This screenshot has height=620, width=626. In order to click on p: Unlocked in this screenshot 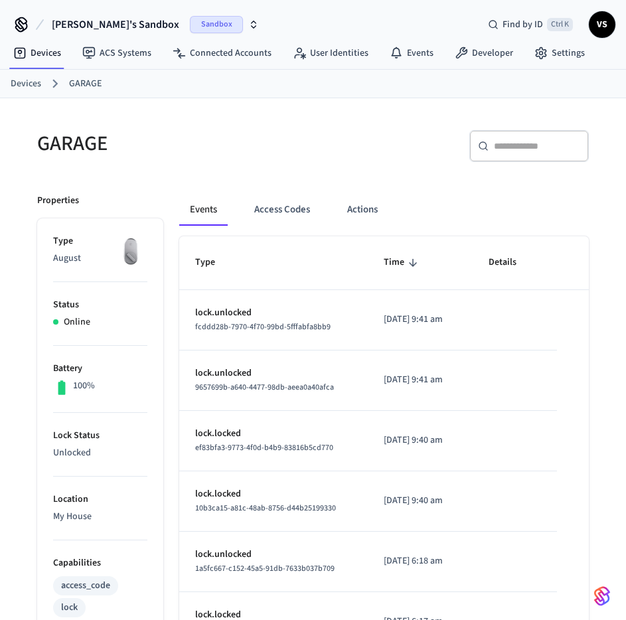, I will do `click(100, 453)`.